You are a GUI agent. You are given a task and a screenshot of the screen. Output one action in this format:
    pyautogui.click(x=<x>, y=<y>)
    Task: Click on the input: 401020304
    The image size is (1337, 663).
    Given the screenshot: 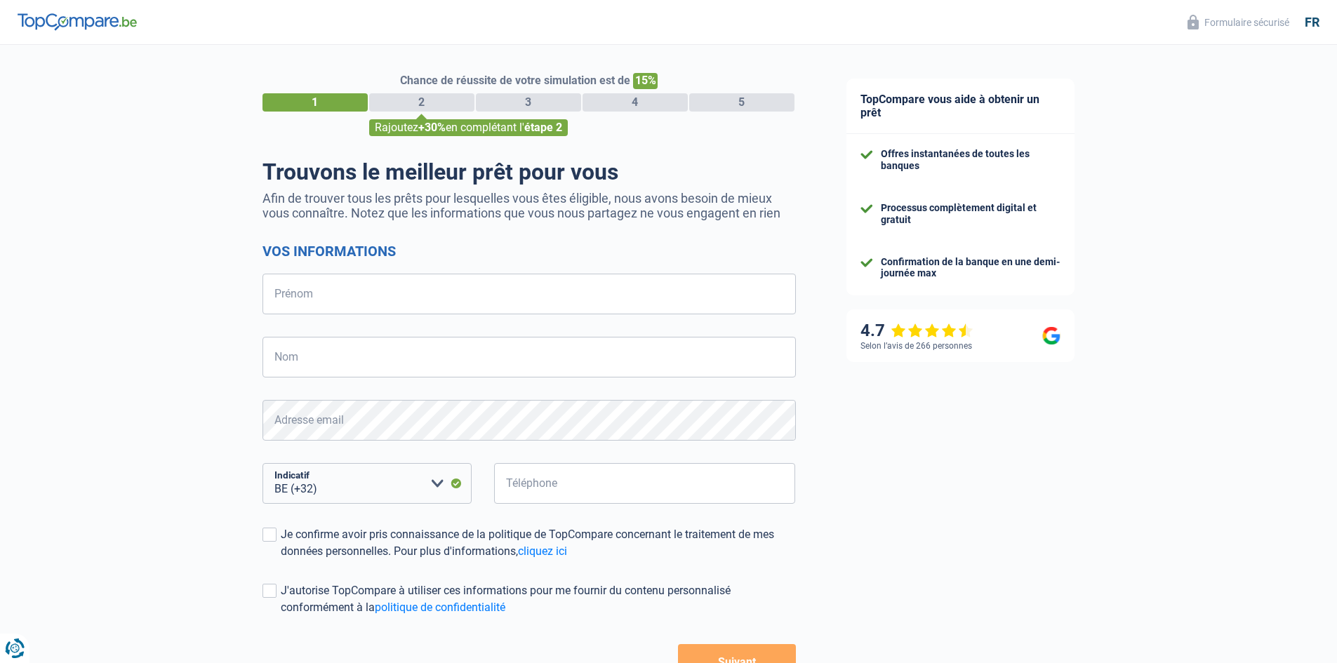 What is the action you would take?
    pyautogui.click(x=645, y=483)
    